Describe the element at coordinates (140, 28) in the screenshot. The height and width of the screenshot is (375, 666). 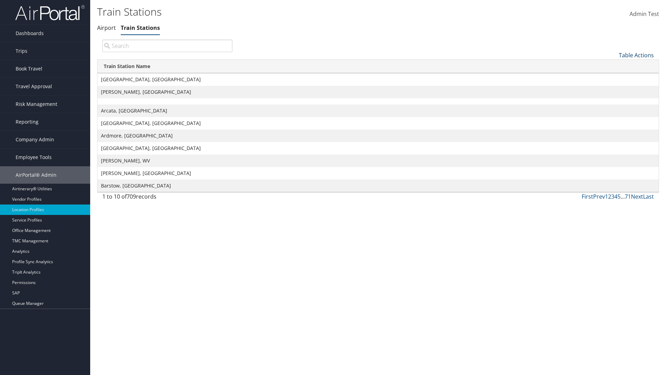
I see `a: Train Stations` at that location.